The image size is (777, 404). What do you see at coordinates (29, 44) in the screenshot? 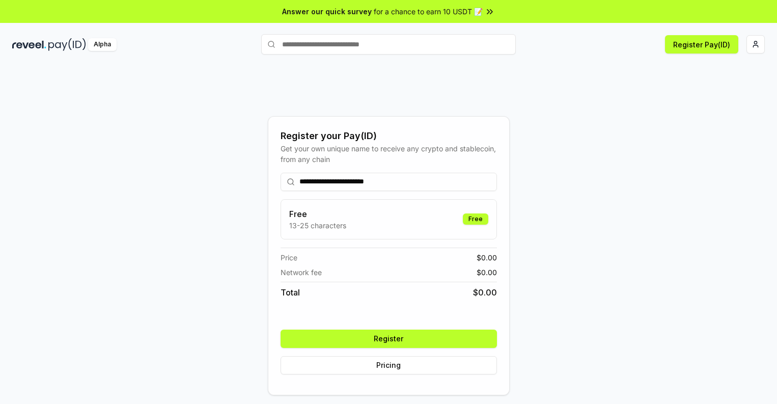
I see `img: reveel_dark` at bounding box center [29, 44].